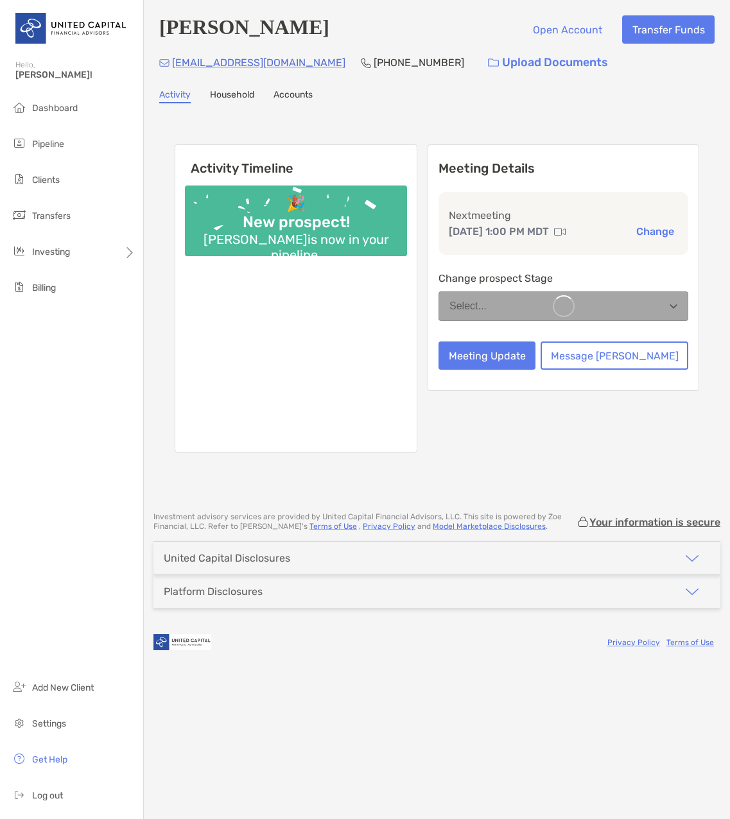  Describe the element at coordinates (655, 522) in the screenshot. I see `p: Your information is secure` at that location.